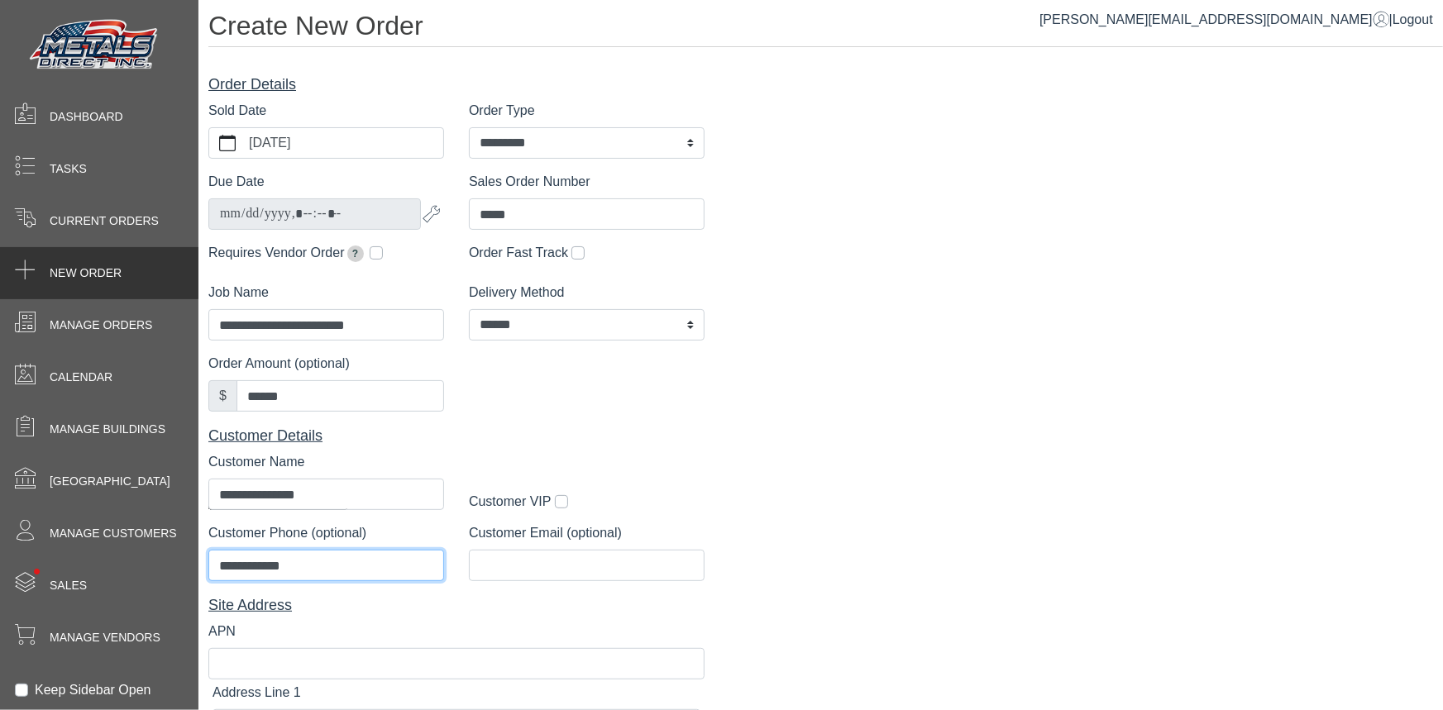 This screenshot has height=710, width=1443. What do you see at coordinates (1413, 19) in the screenshot?
I see `span: Logout` at bounding box center [1413, 19].